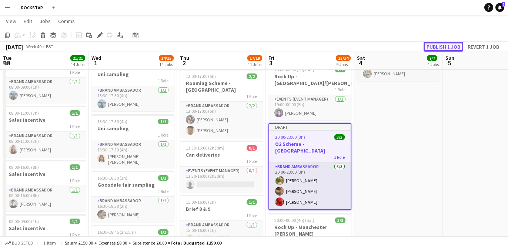  I want to click on span: Budgeted, so click(23, 243).